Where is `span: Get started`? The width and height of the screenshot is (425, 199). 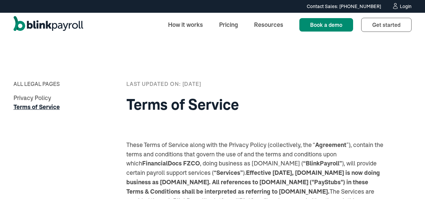 span: Get started is located at coordinates (387, 25).